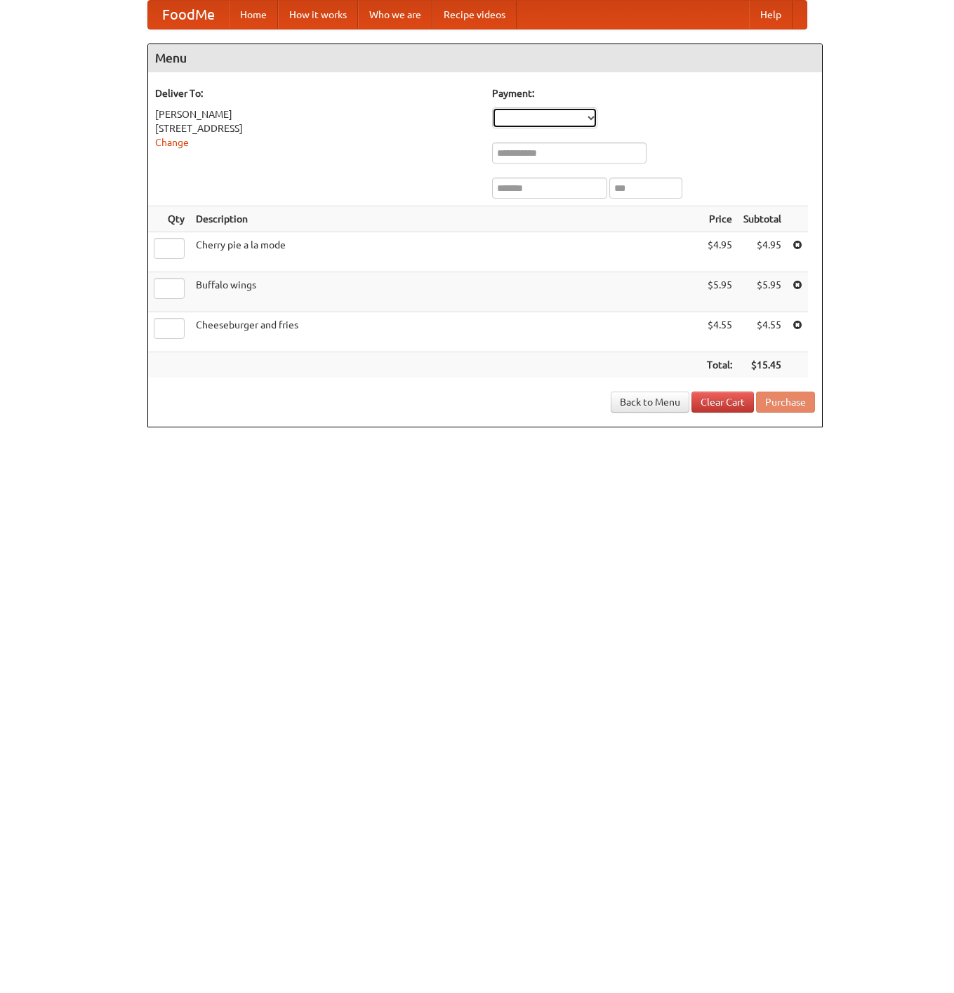 The height and width of the screenshot is (993, 954). What do you see at coordinates (446, 219) in the screenshot?
I see `th: Description` at bounding box center [446, 219].